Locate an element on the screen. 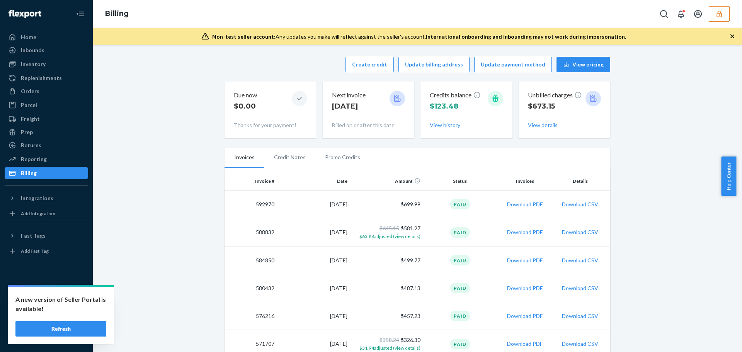  p: Next invoice is located at coordinates (349, 95).